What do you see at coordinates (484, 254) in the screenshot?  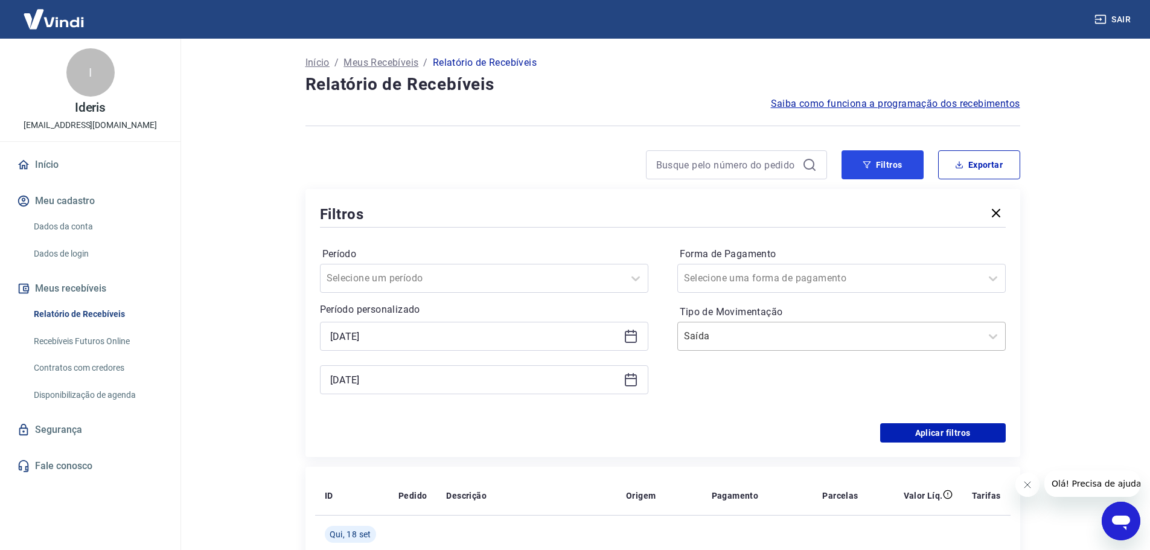 I see `label: Período` at bounding box center [484, 254].